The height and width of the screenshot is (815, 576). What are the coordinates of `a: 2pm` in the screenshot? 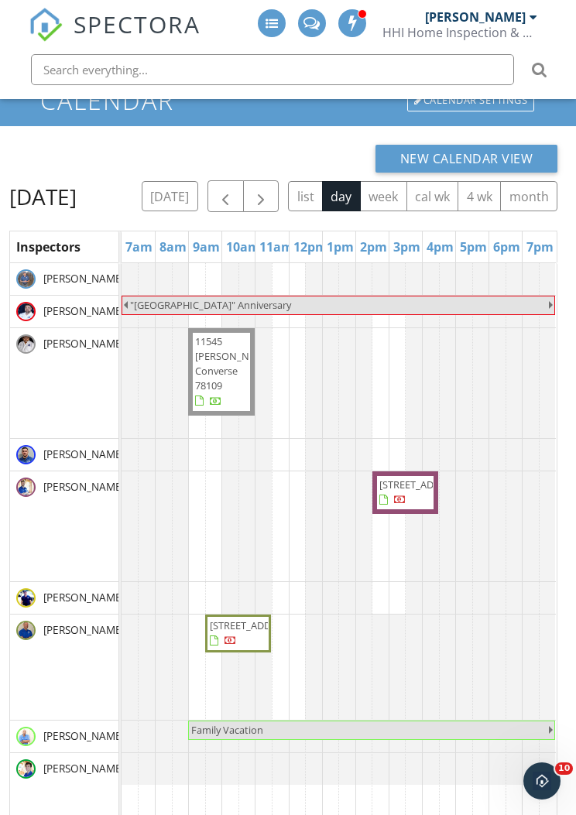 It's located at (373, 247).